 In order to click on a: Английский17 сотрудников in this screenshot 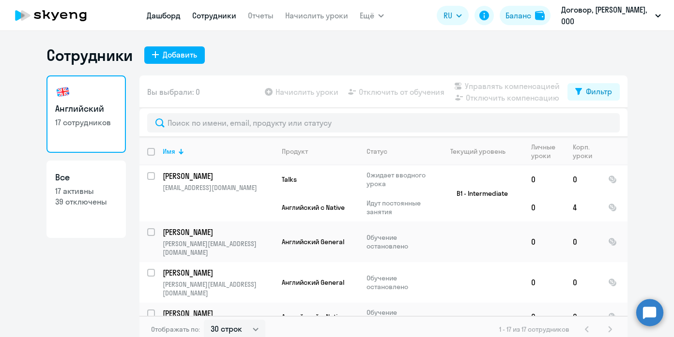, I will do `click(86, 114)`.